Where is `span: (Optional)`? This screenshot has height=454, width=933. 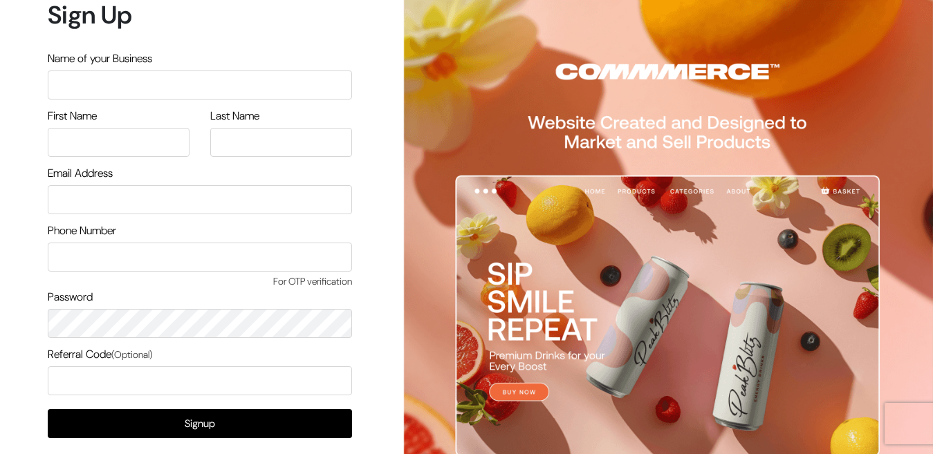 span: (Optional) is located at coordinates (132, 355).